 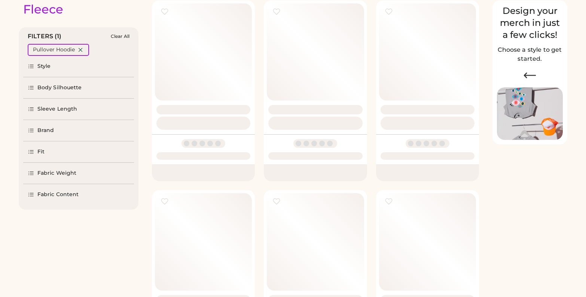 What do you see at coordinates (45, 36) in the screenshot?
I see `div: FILTERS (1)` at bounding box center [45, 36].